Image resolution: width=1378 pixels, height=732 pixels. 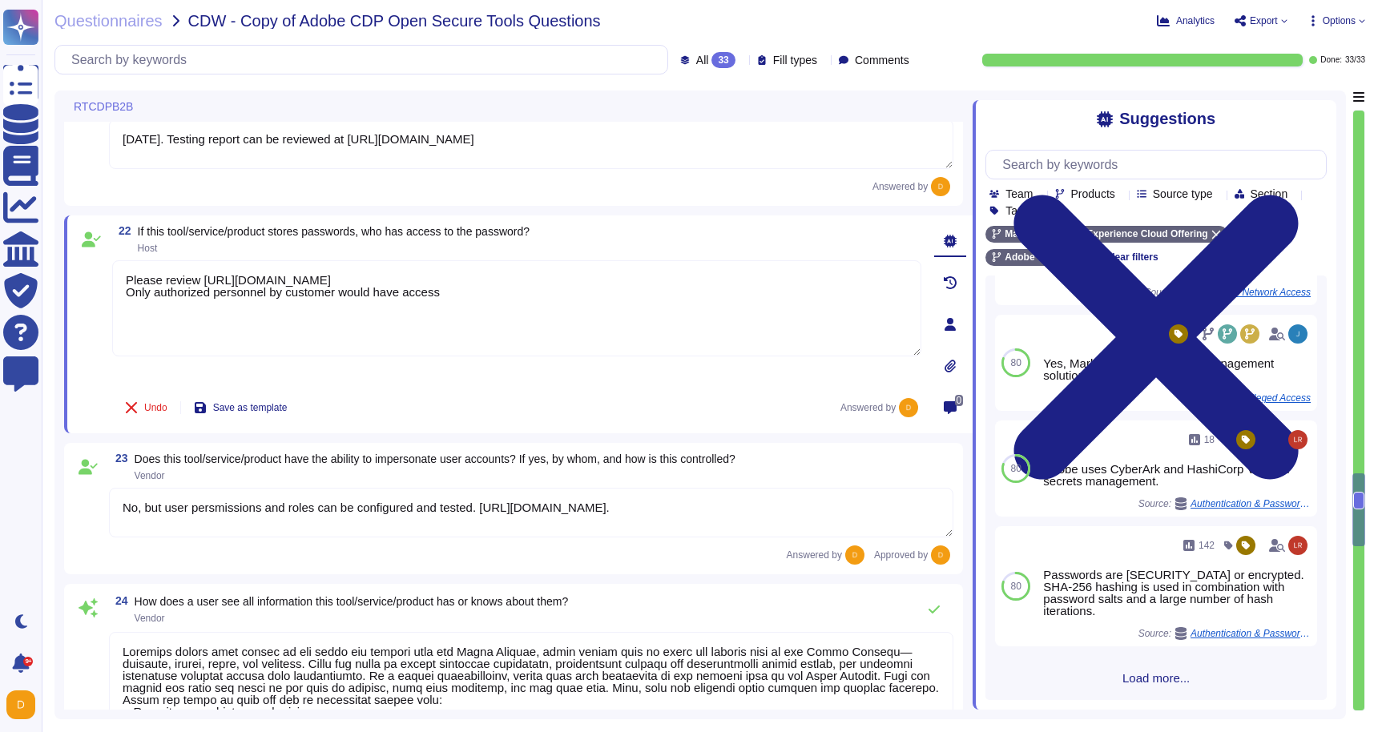 What do you see at coordinates (147, 248) in the screenshot?
I see `span: Host` at bounding box center [147, 248].